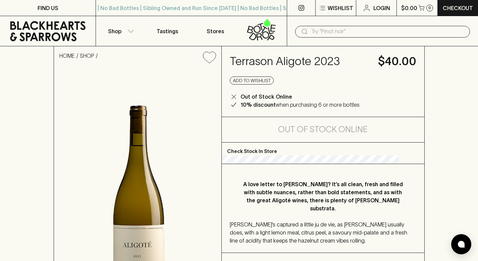  What do you see at coordinates (397, 61) in the screenshot?
I see `h4: $40.00` at bounding box center [397, 61].